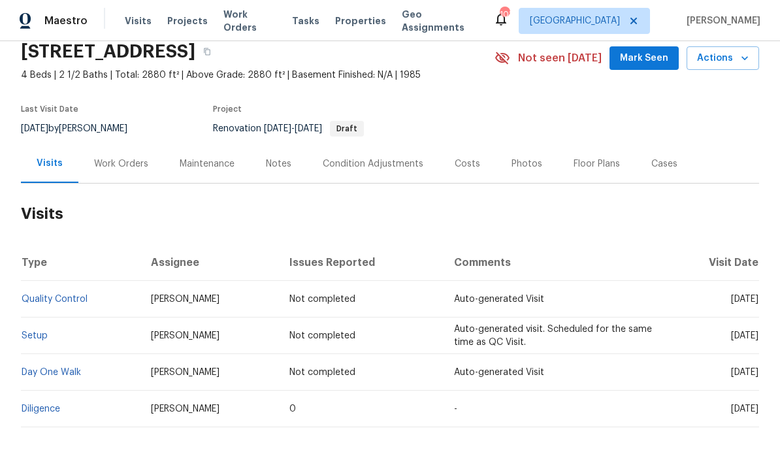 The image size is (780, 473). Describe the element at coordinates (187, 21) in the screenshot. I see `span: Projects` at that location.